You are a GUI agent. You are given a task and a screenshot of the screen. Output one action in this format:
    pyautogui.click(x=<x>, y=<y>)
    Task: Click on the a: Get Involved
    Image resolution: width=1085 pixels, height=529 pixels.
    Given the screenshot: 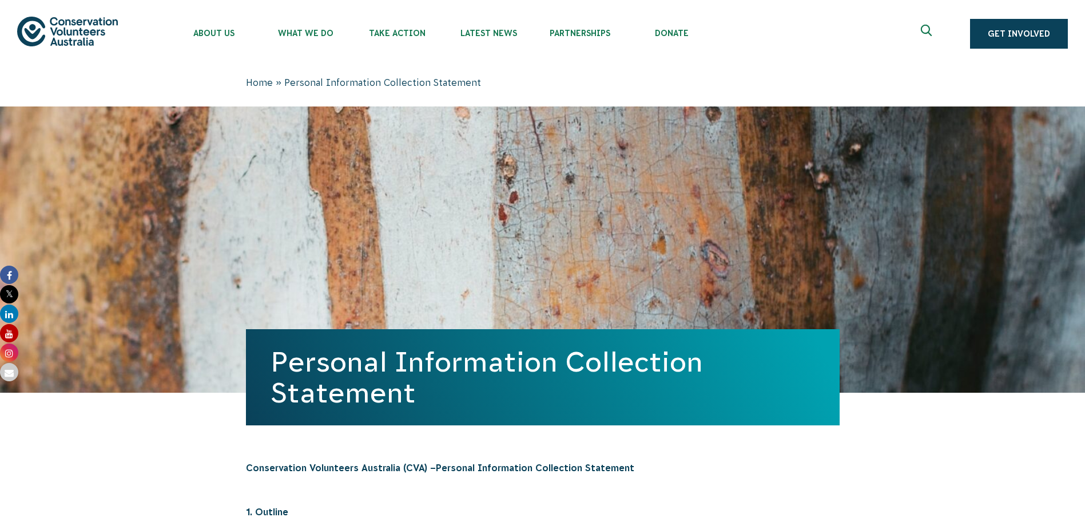 What is the action you would take?
    pyautogui.click(x=1019, y=34)
    